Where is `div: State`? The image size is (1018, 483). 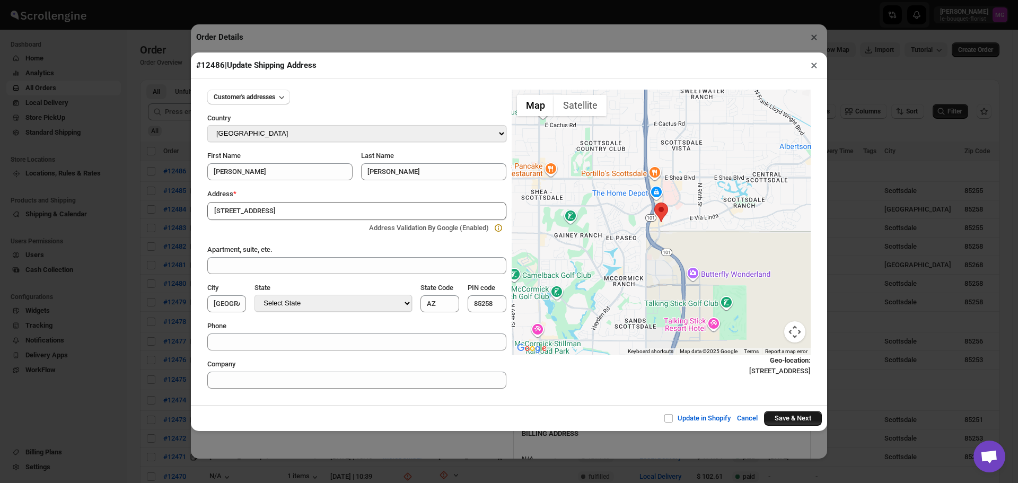
div: State is located at coordinates (333, 288).